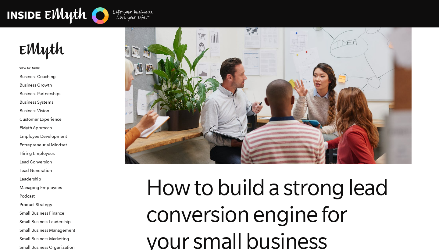 This screenshot has height=250, width=439. I want to click on a: Podcast, so click(27, 196).